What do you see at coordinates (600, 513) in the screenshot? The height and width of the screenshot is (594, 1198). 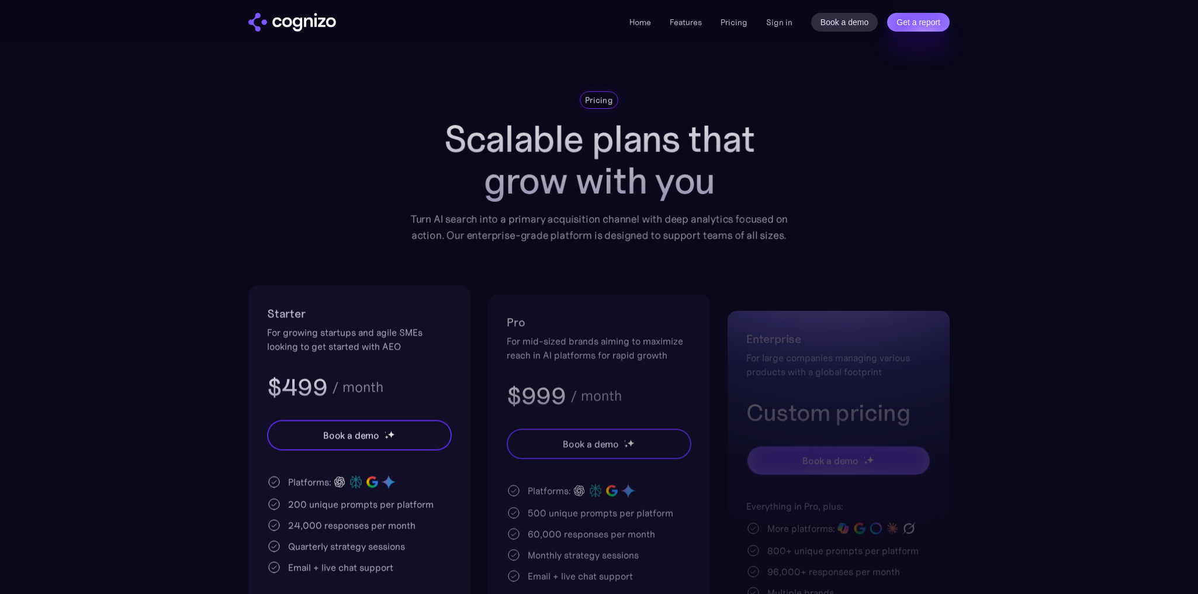 I see `div: 500 unique prompts per platform` at bounding box center [600, 513].